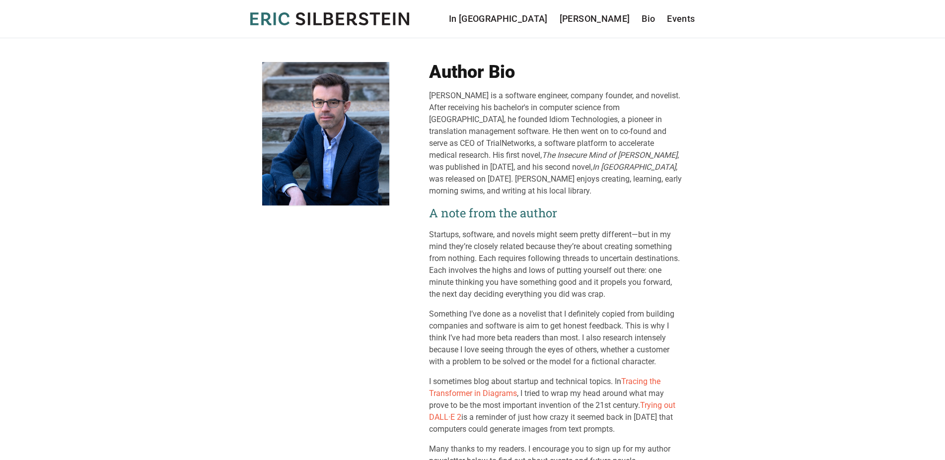 This screenshot has height=460, width=945. Describe the element at coordinates (326, 134) in the screenshot. I see `img: Eric Silberstein` at that location.